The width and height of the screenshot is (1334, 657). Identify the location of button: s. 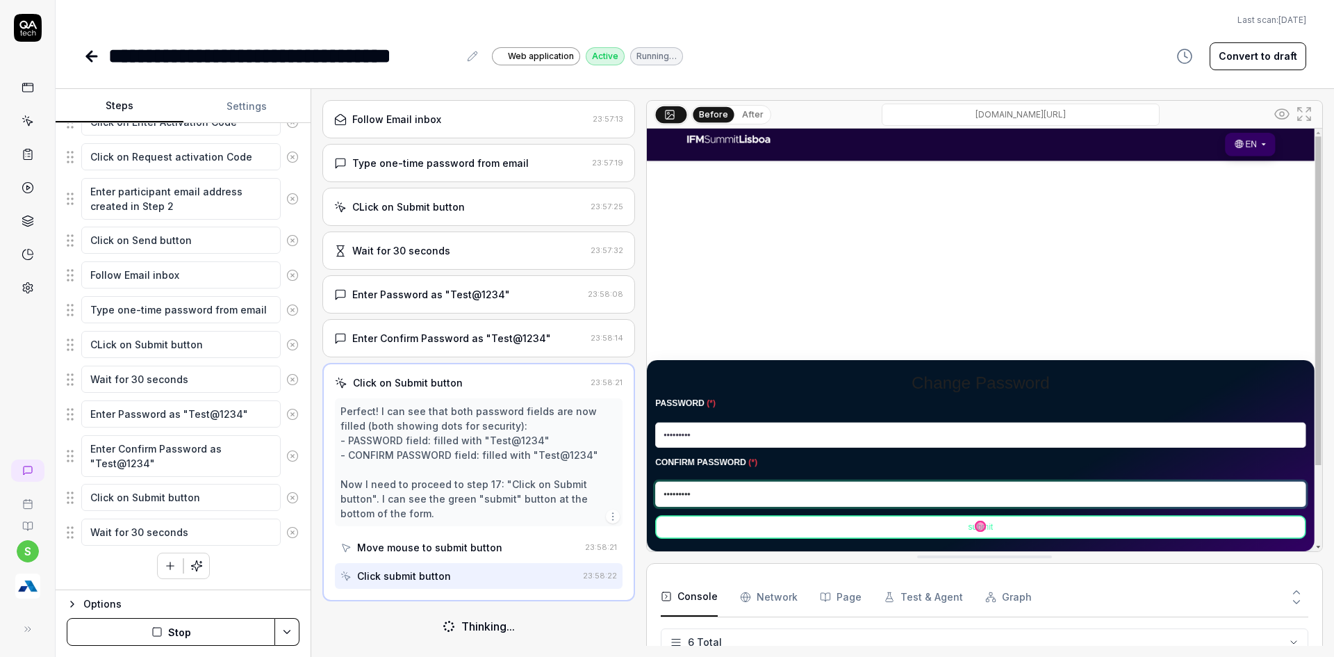
(28, 551).